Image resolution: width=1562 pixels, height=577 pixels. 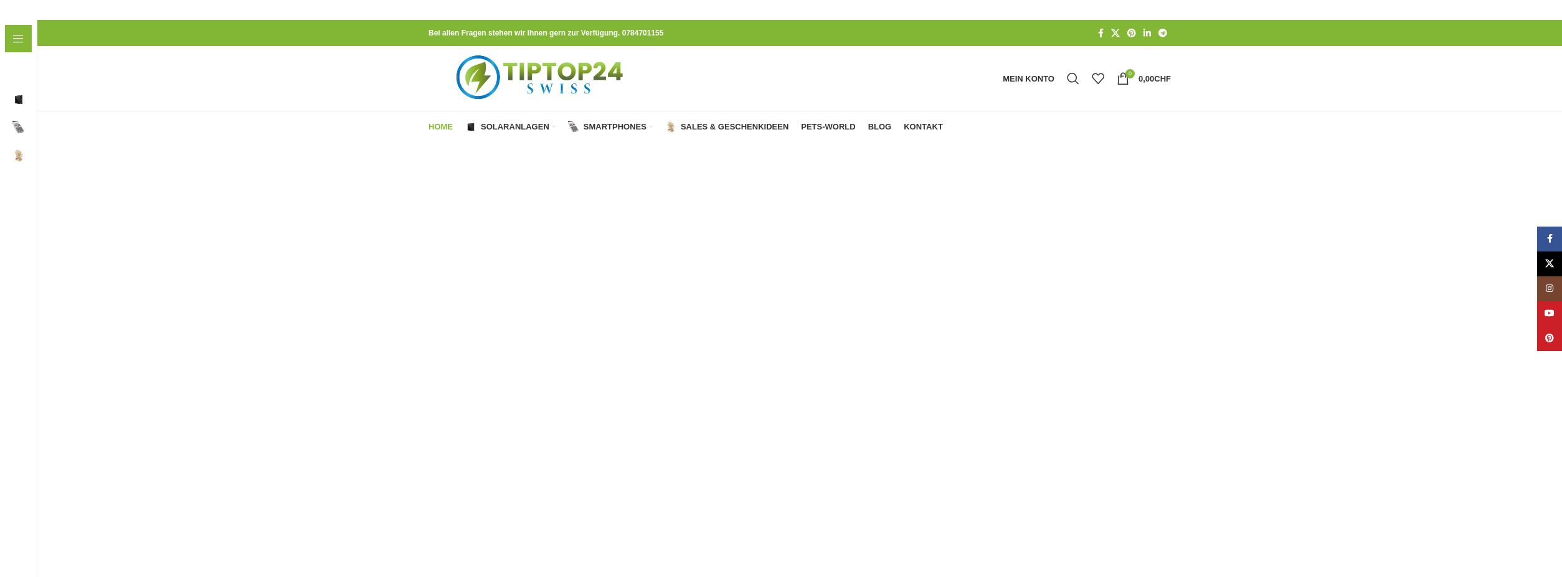 What do you see at coordinates (1098, 78) in the screenshot?
I see `div: Meine Wunschliste` at bounding box center [1098, 78].